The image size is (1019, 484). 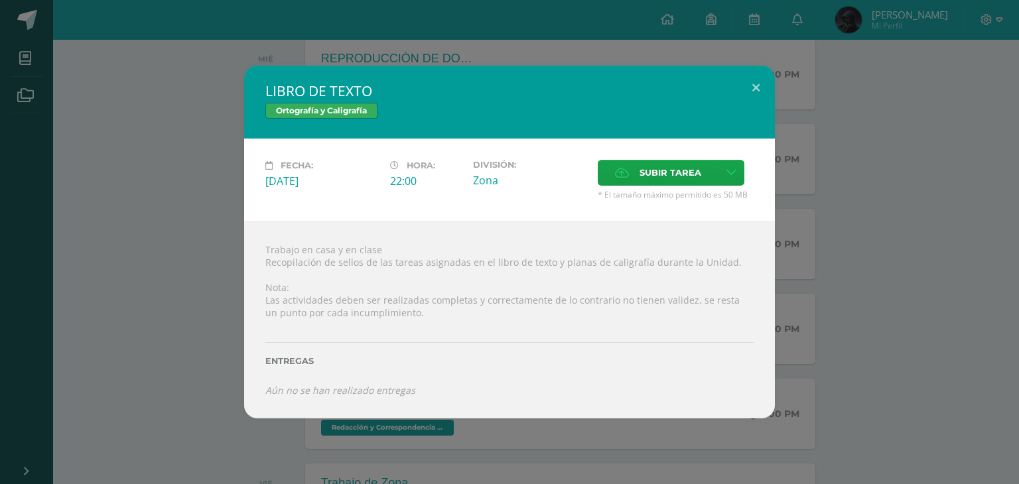 I want to click on span: * El tamaño máximo permitido es 50 MB, so click(x=676, y=194).